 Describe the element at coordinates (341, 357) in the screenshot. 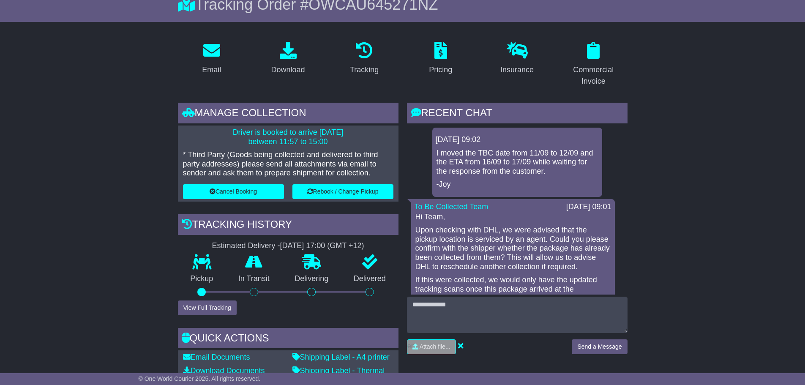

I see `a: Shipping Label - A4 printer` at that location.